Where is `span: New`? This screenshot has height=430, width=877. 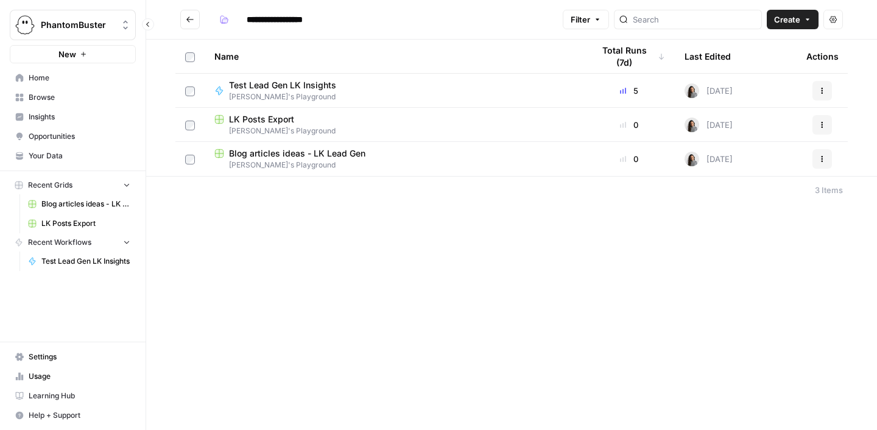 span: New is located at coordinates (67, 54).